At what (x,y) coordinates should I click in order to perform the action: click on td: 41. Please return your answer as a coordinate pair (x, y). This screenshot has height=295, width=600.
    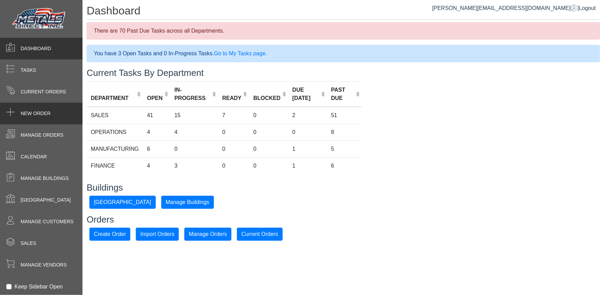
    Looking at the image, I should click on (157, 116).